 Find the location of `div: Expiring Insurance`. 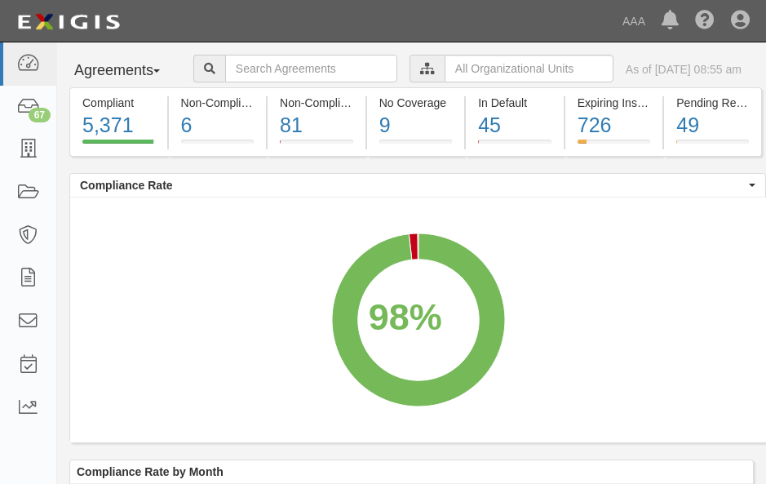

div: Expiring Insurance is located at coordinates (614, 103).